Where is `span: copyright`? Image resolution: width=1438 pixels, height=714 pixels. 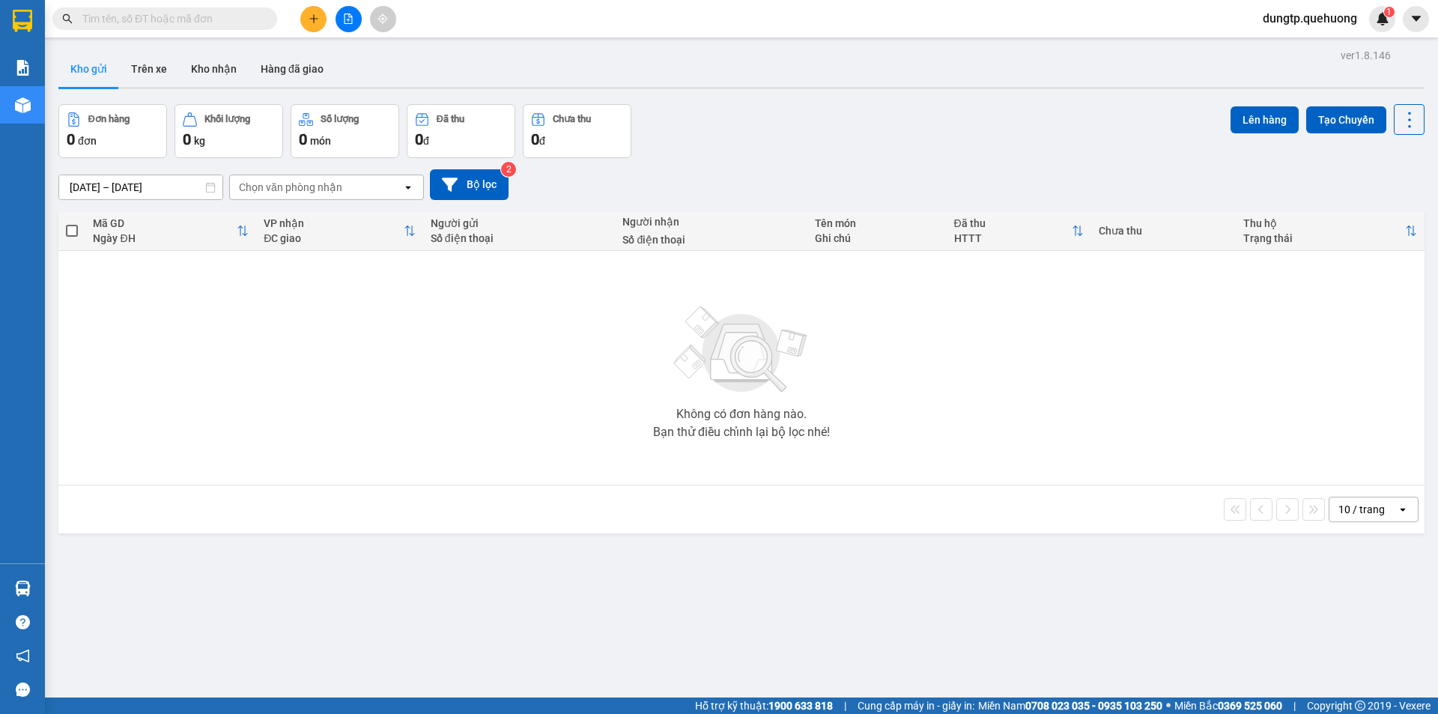 span: copyright is located at coordinates (1361, 706).